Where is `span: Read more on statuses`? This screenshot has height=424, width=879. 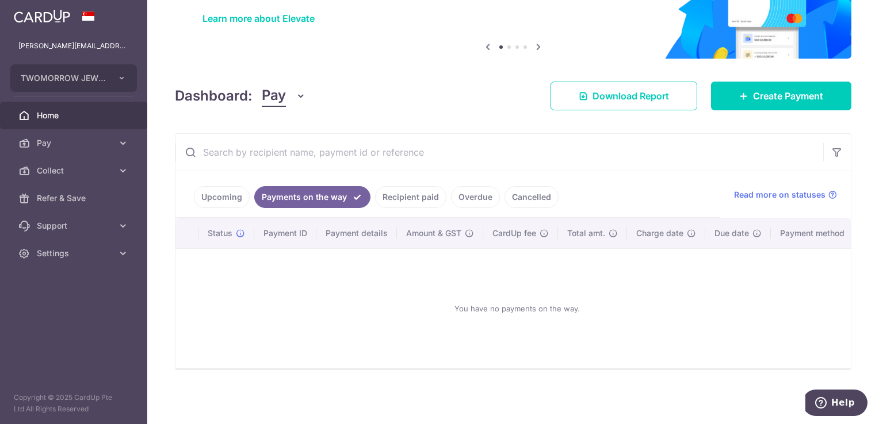 span: Read more on statuses is located at coordinates (779, 195).